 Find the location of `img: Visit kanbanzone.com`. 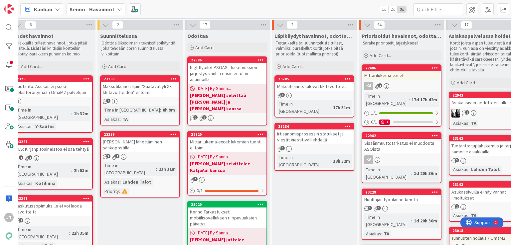

img: Visit kanbanzone.com is located at coordinates (9, 9).